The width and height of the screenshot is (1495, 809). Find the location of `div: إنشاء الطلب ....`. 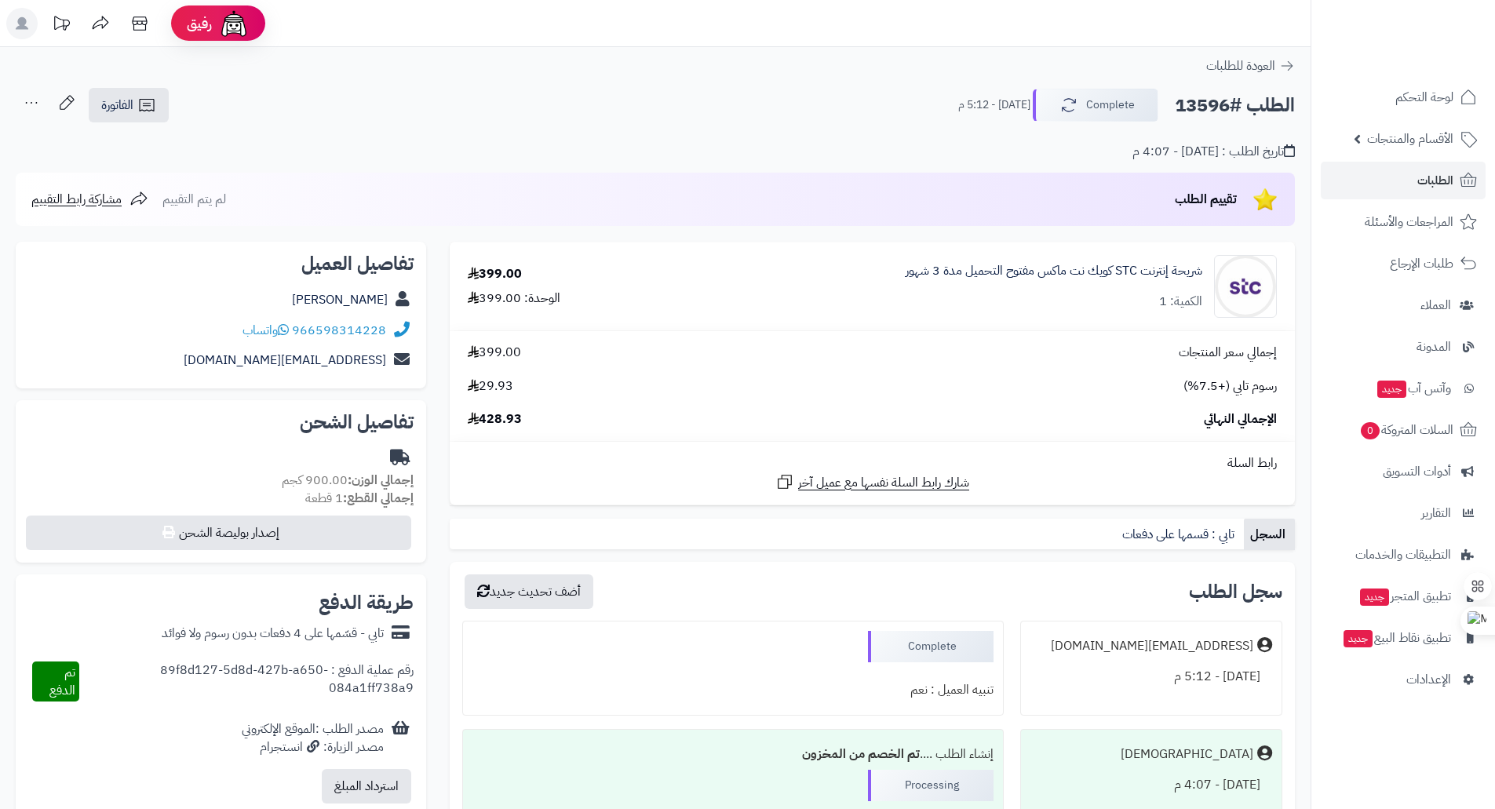

div: إنشاء الطلب .... is located at coordinates (732, 754).